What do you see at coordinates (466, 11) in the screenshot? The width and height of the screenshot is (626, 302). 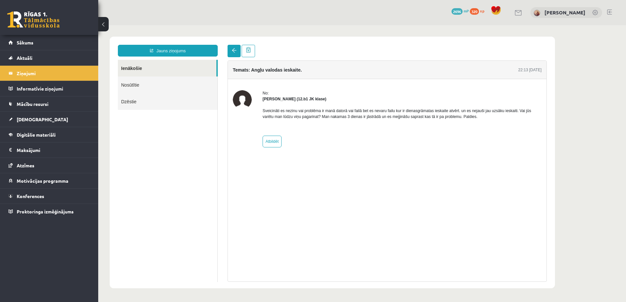 I see `span: mP` at bounding box center [466, 11].